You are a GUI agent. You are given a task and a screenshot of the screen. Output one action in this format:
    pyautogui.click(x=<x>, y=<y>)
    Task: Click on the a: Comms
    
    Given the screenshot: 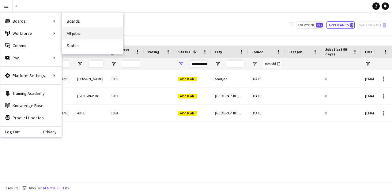 What is the action you would take?
    pyautogui.click(x=31, y=46)
    